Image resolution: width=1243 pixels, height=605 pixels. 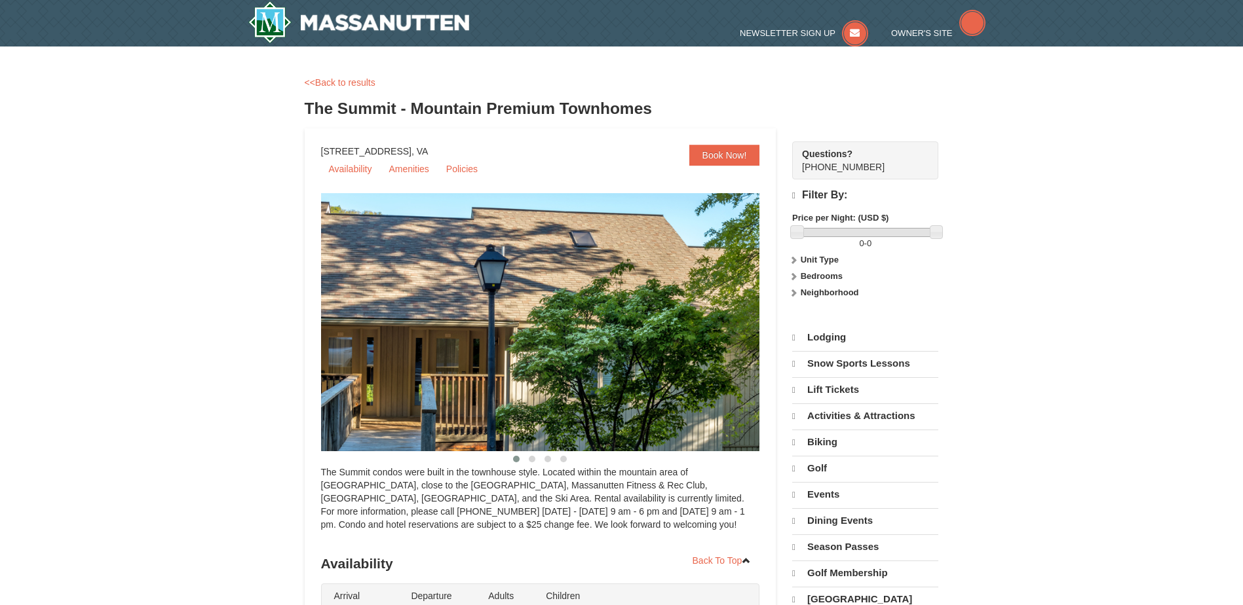 I want to click on h3: Availability, so click(x=541, y=564).